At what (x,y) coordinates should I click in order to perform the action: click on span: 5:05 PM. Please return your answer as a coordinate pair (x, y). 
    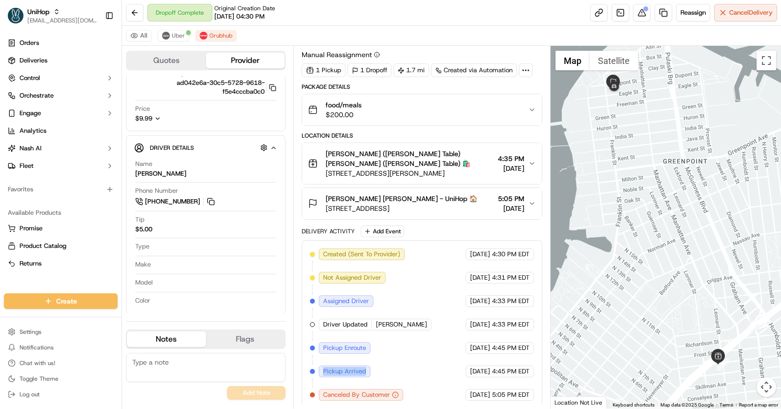
    Looking at the image, I should click on (511, 199).